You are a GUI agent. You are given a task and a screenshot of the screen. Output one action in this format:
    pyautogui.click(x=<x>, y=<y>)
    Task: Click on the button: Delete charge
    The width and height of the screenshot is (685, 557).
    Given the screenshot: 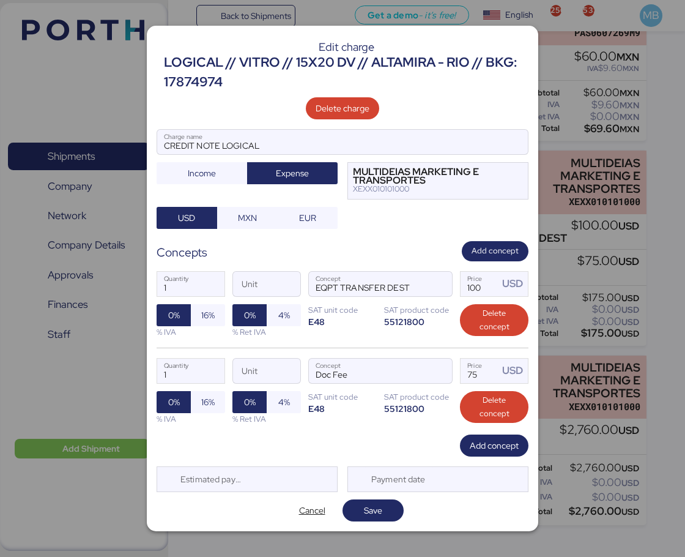 What is the action you would take?
    pyautogui.click(x=342, y=108)
    